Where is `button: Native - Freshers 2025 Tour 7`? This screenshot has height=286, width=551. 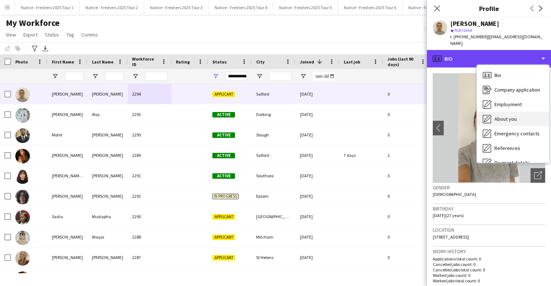 button: Native - Freshers 2025 Tour 7 is located at coordinates (434, 7).